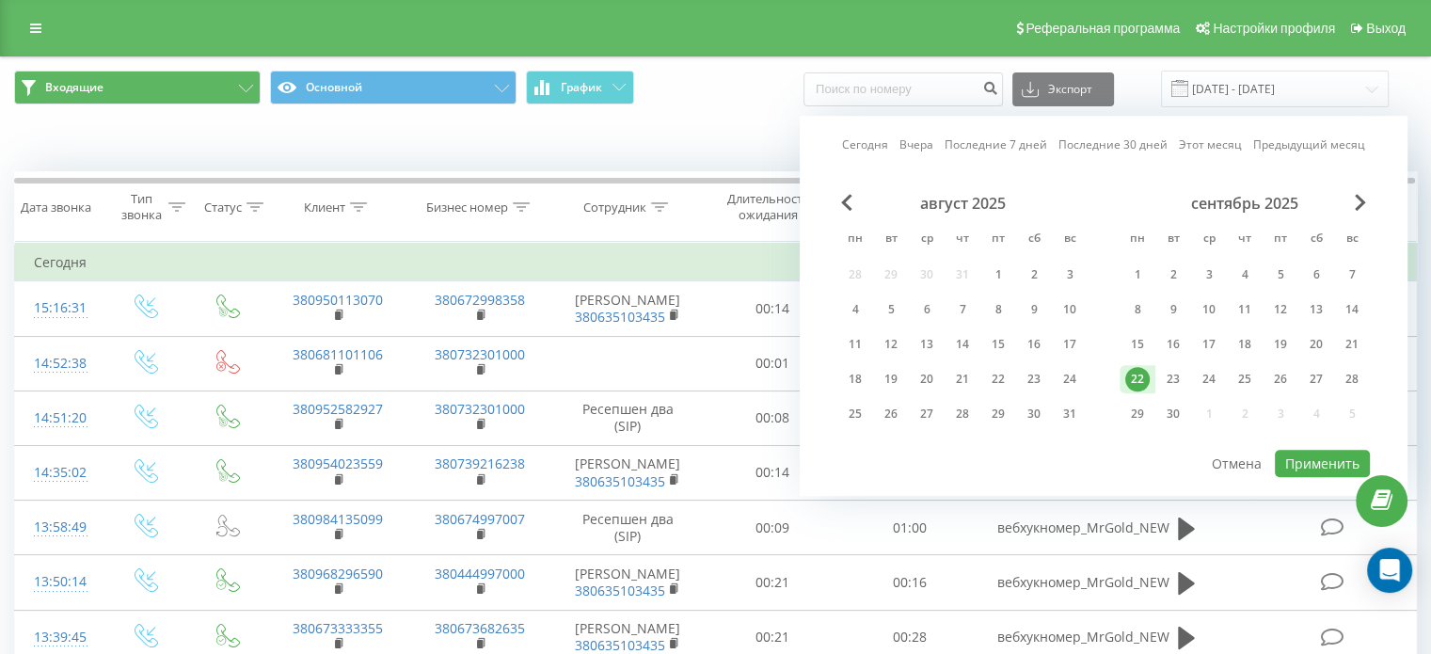 Image resolution: width=1431 pixels, height=654 pixels. Describe the element at coordinates (999, 310) in the screenshot. I see `div: пт 8 авг. 2025 г.` at that location.